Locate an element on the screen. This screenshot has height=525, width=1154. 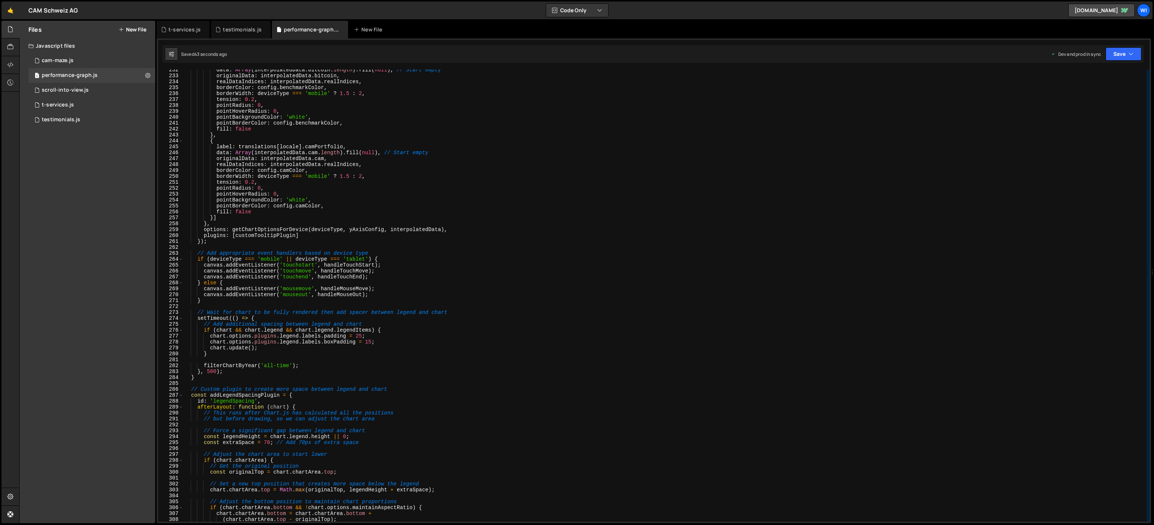
div: 257 is located at coordinates (171, 218).